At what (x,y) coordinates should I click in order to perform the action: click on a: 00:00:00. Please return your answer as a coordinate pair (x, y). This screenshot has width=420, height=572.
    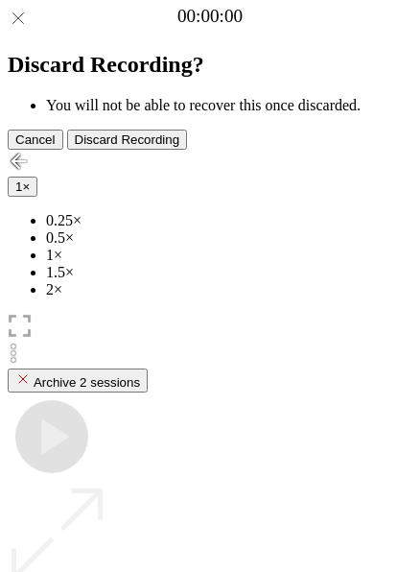
    Looking at the image, I should click on (210, 16).